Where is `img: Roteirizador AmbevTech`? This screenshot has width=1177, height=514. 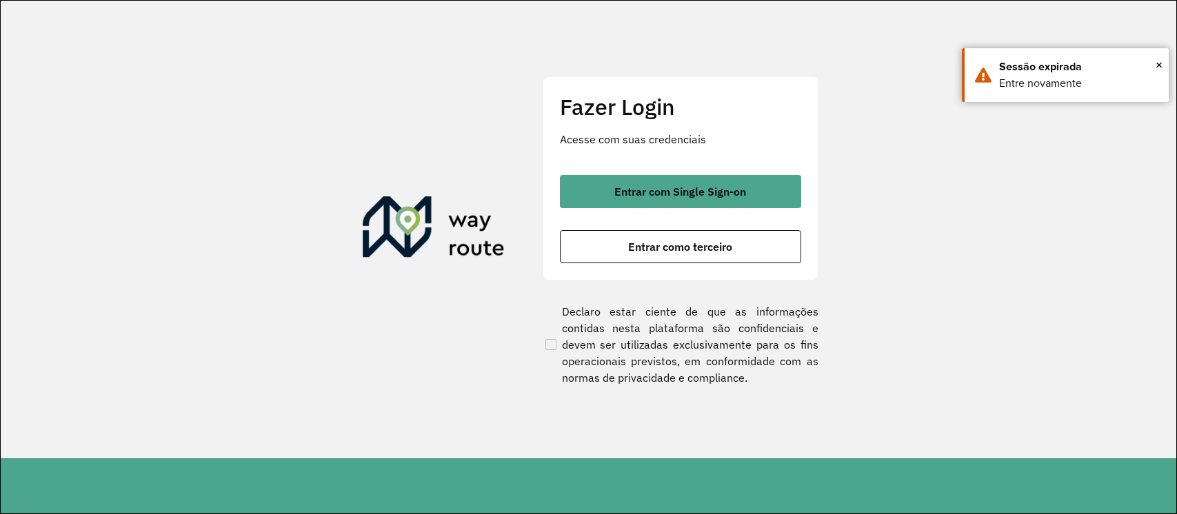
img: Roteirizador AmbevTech is located at coordinates (434, 230).